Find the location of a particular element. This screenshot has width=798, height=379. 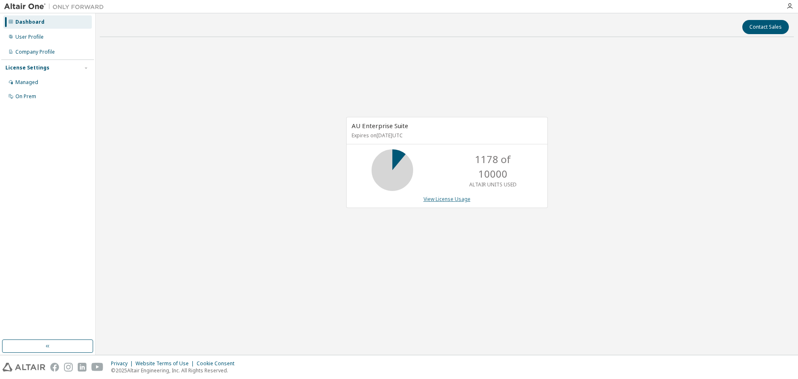

img: facebook.svg is located at coordinates (54, 367).